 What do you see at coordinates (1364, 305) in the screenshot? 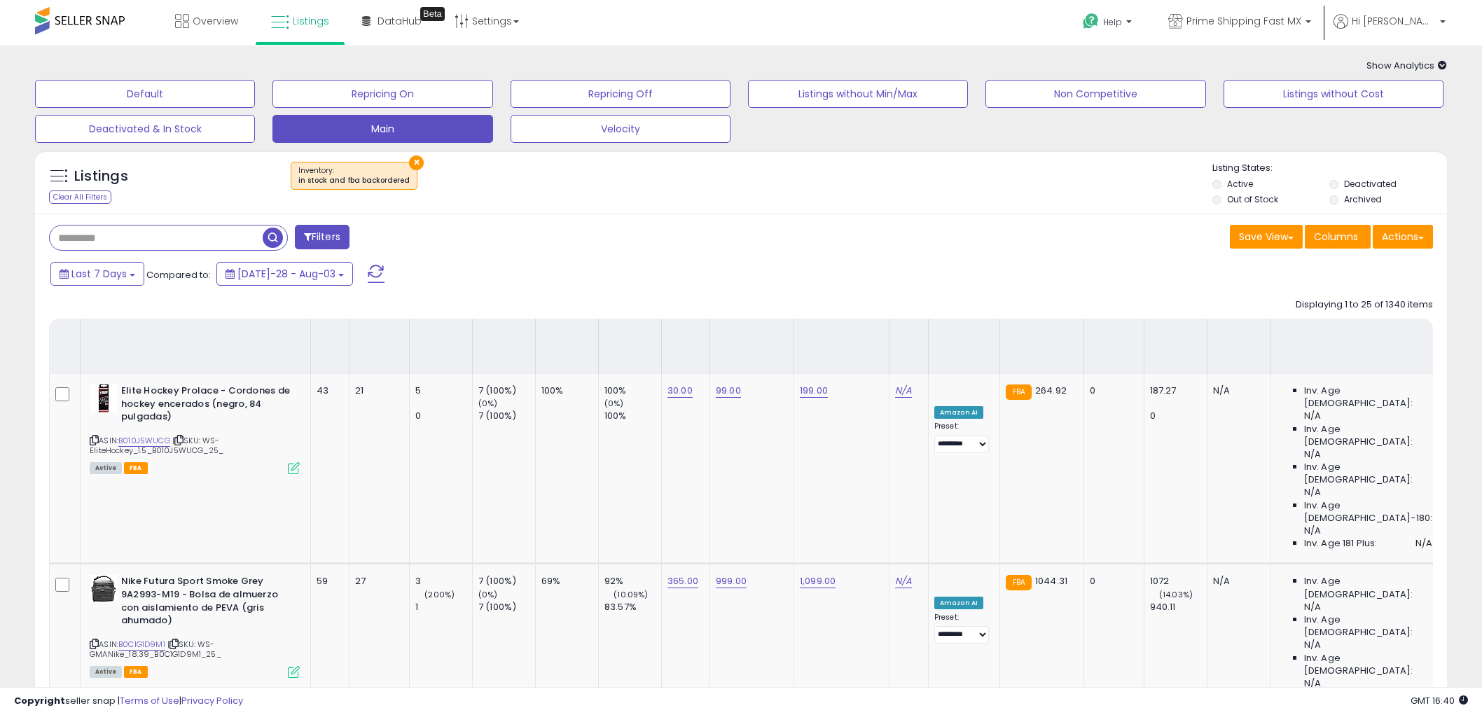
I see `div: Displaying 1 to 25 of 1340 items` at bounding box center [1364, 305].